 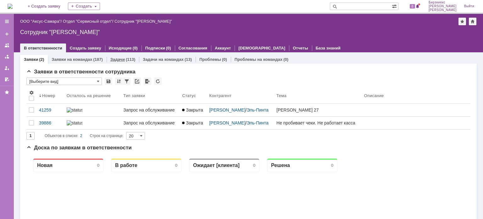 I want to click on th: Статус, so click(x=193, y=95).